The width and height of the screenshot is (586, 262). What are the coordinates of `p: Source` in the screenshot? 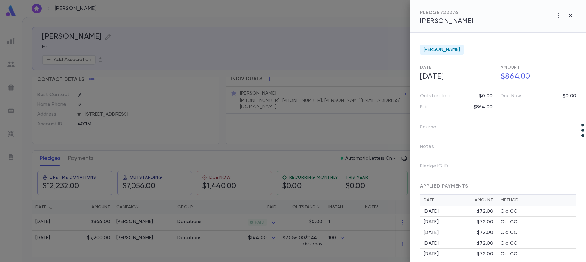 It's located at (433, 128).